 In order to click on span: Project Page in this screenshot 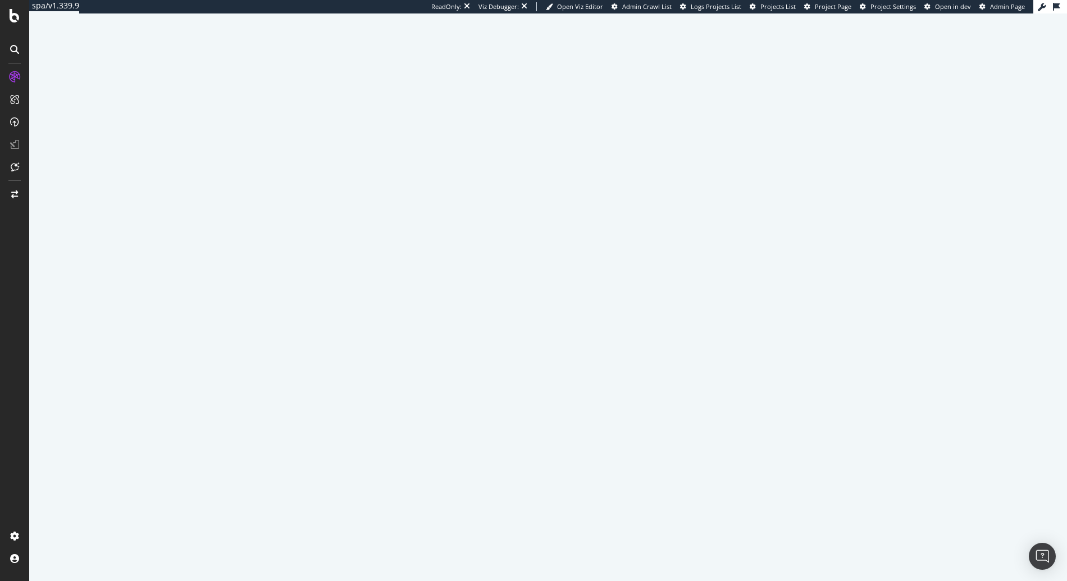, I will do `click(833, 6)`.